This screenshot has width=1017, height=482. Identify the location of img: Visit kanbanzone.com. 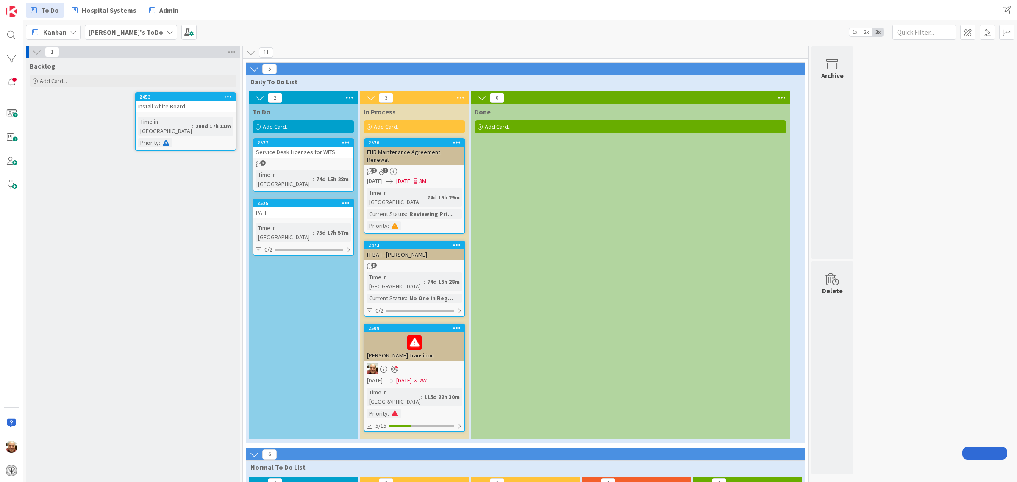
(11, 11).